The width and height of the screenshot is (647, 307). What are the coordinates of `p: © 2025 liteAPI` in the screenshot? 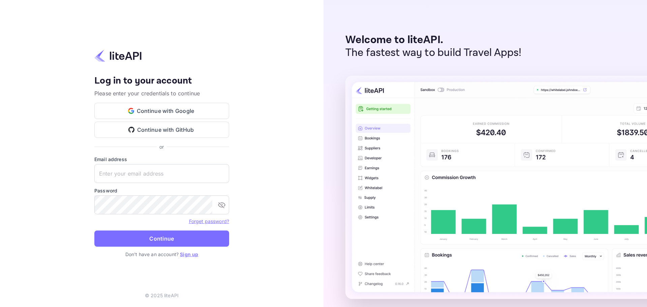 It's located at (162, 295).